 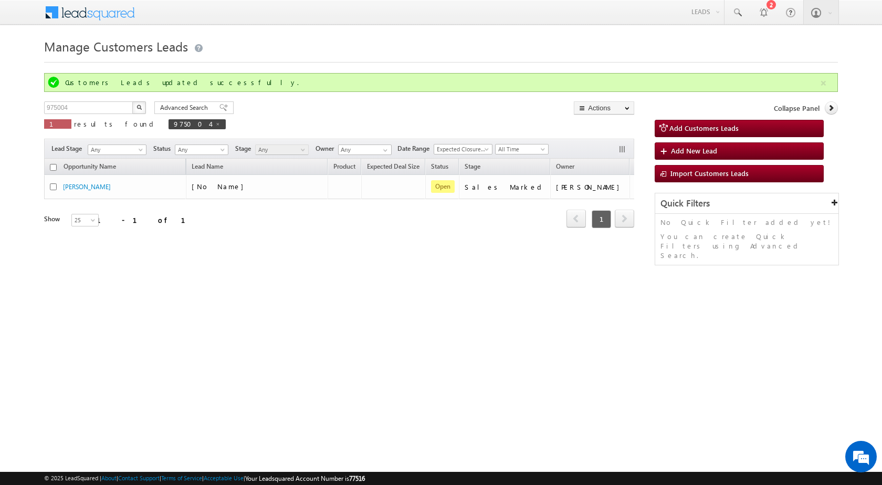 I want to click on a: Show All Items, so click(x=384, y=150).